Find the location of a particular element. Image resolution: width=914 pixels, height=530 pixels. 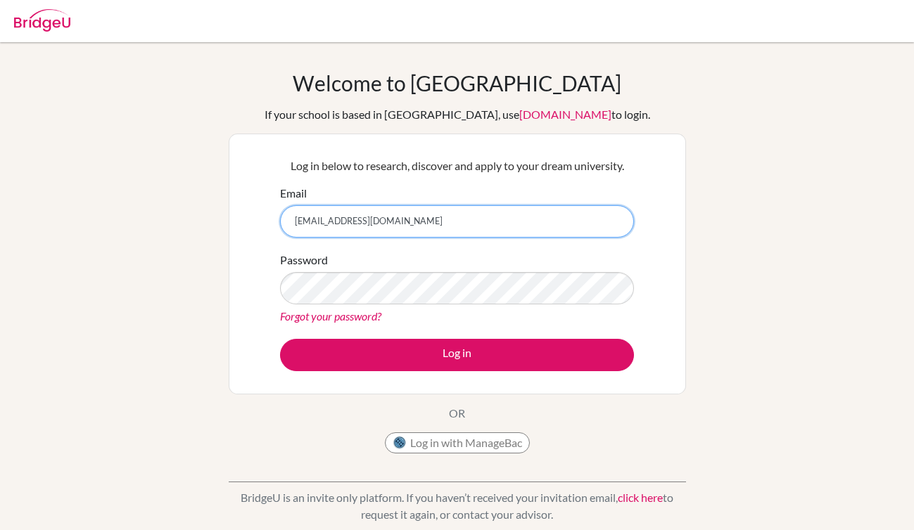

img: Bridge-U is located at coordinates (42, 20).